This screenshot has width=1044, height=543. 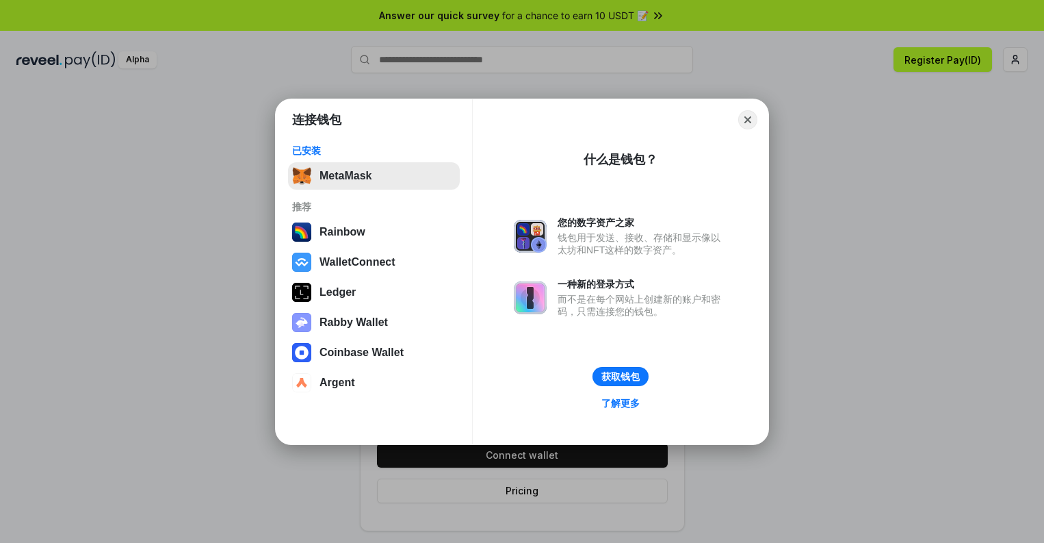 What do you see at coordinates (317, 120) in the screenshot?
I see `h1: 连接钱包` at bounding box center [317, 120].